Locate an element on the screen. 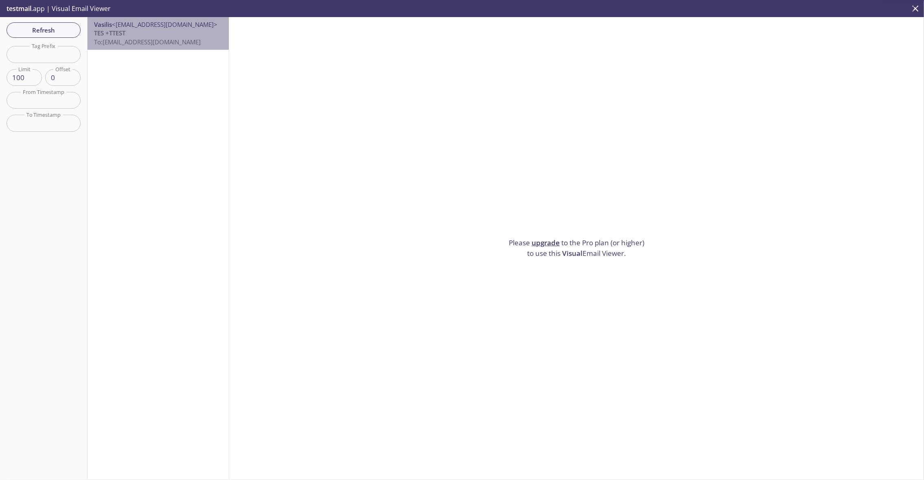 This screenshot has width=924, height=480. span: Visual is located at coordinates (572, 253).